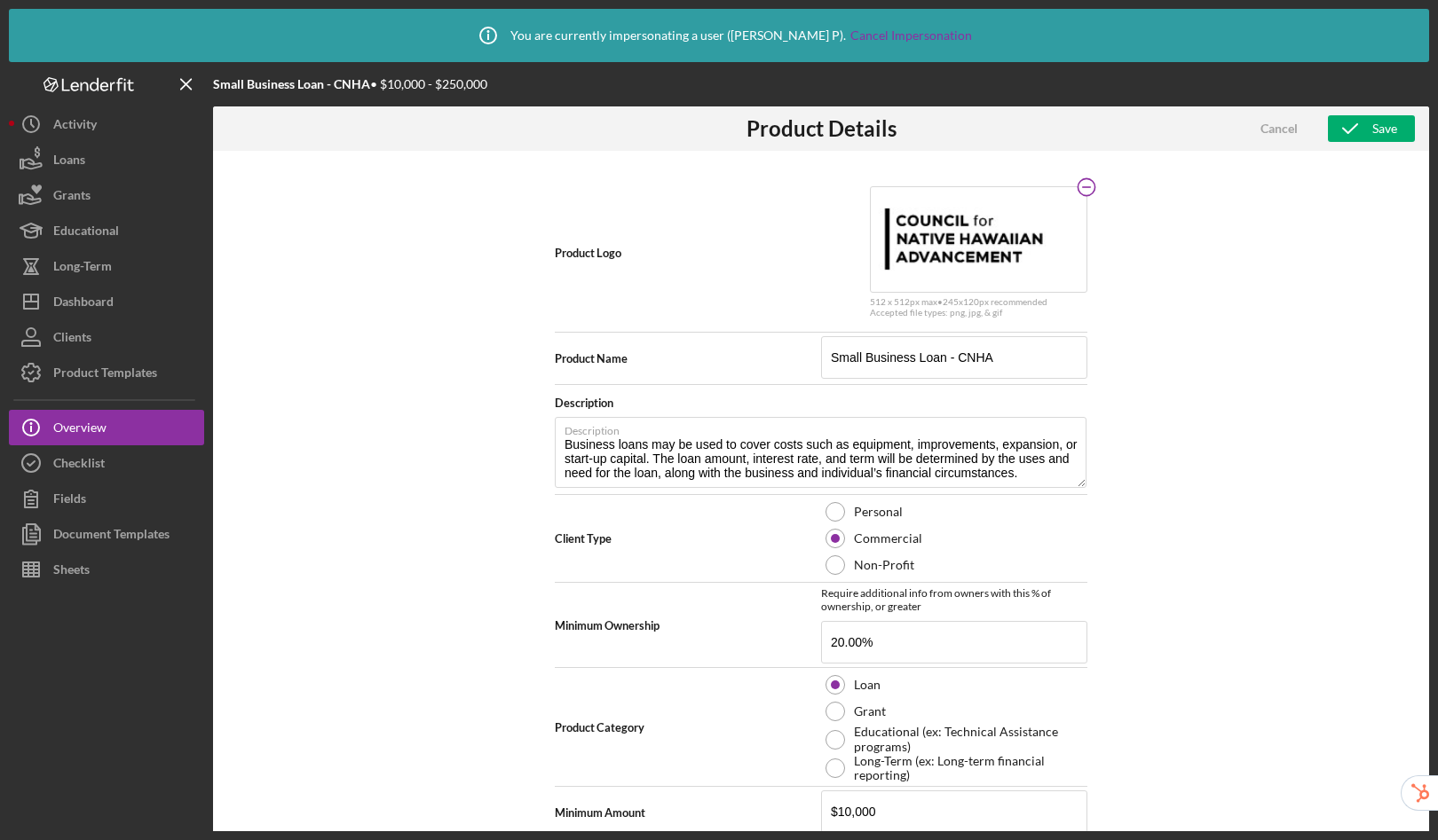 Image resolution: width=1438 pixels, height=840 pixels. I want to click on h3: Product Details, so click(821, 128).